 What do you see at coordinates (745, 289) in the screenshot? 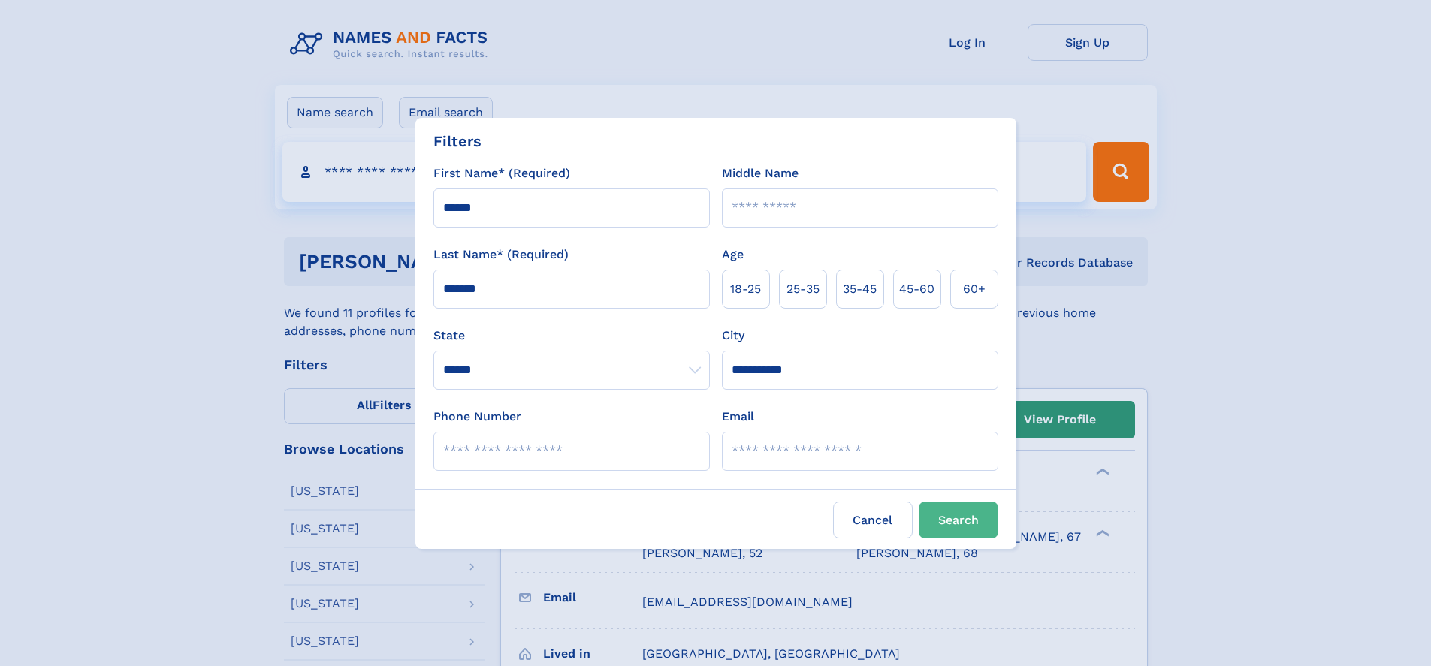
I see `span: 18‑25` at bounding box center [745, 289].